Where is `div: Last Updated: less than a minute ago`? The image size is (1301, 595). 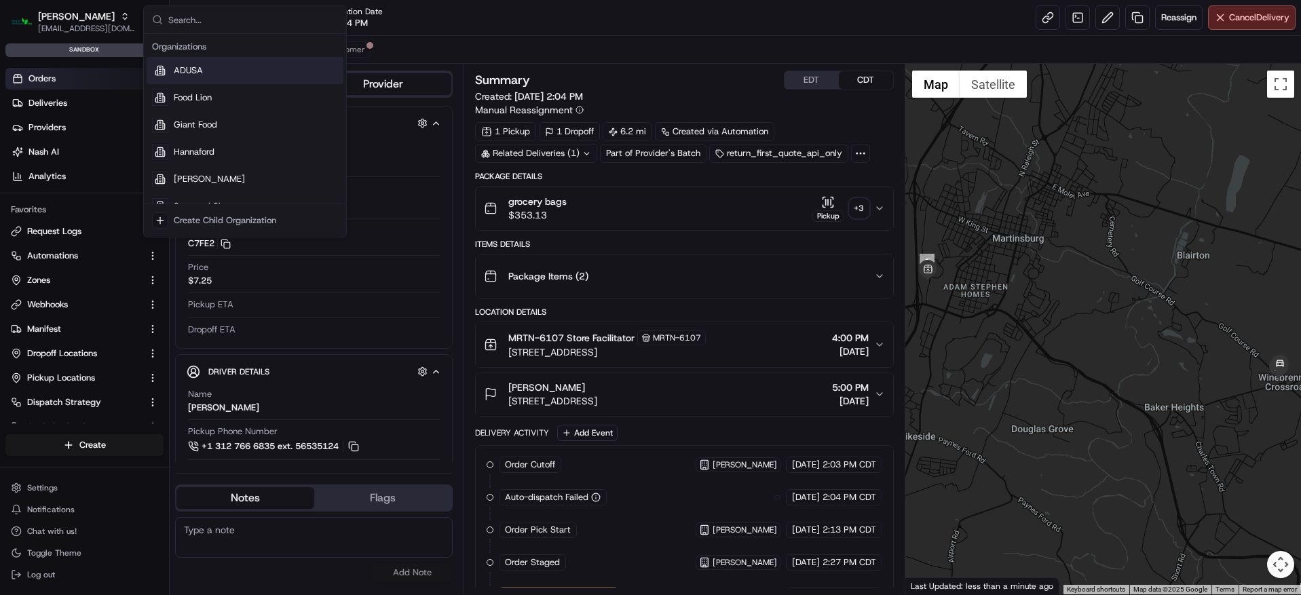 div: Last Updated: less than a minute ago is located at coordinates (982, 586).